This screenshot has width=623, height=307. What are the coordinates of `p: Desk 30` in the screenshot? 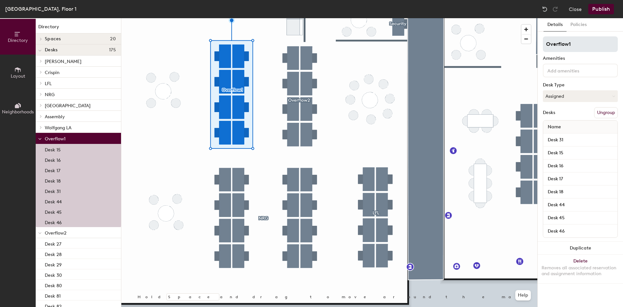 It's located at (53, 274).